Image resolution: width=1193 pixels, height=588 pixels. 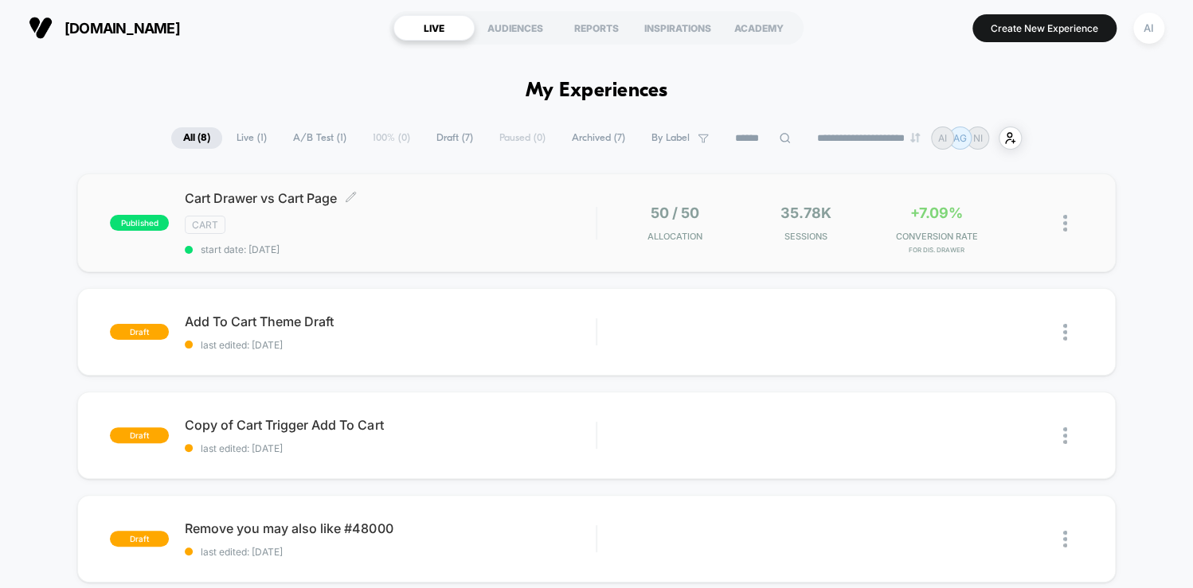 What do you see at coordinates (41, 28) in the screenshot?
I see `img: Visually logo` at bounding box center [41, 28].